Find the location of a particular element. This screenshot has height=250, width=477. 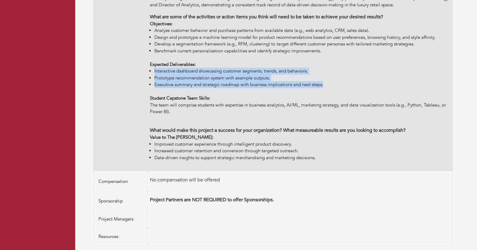

li: Increased customer retention and conversion through targeted outreach. is located at coordinates (302, 151).